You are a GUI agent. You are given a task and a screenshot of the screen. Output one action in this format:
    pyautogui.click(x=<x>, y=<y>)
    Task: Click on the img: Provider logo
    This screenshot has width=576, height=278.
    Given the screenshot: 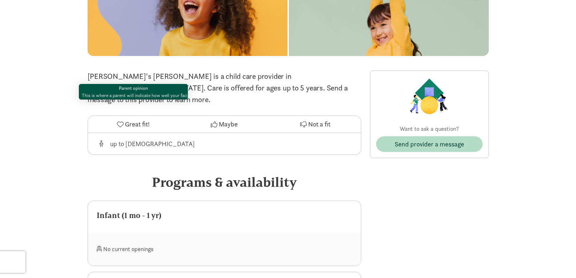 What is the action you would take?
    pyautogui.click(x=429, y=96)
    